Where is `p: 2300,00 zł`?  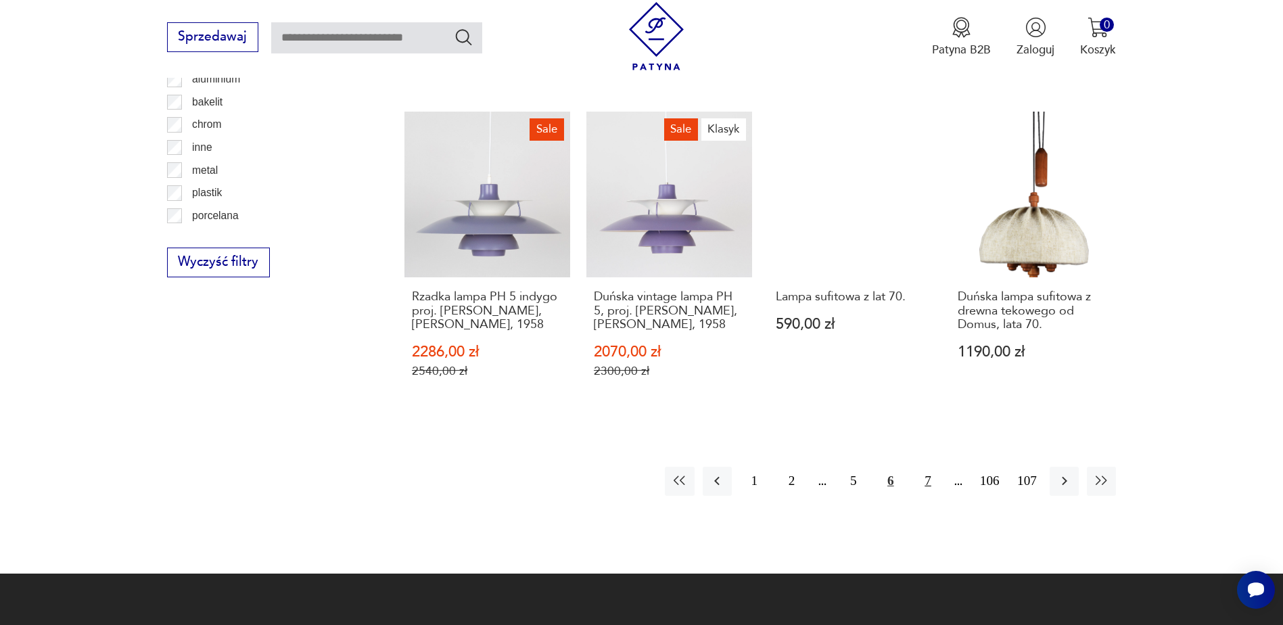 p: 2300,00 zł is located at coordinates (669, 371).